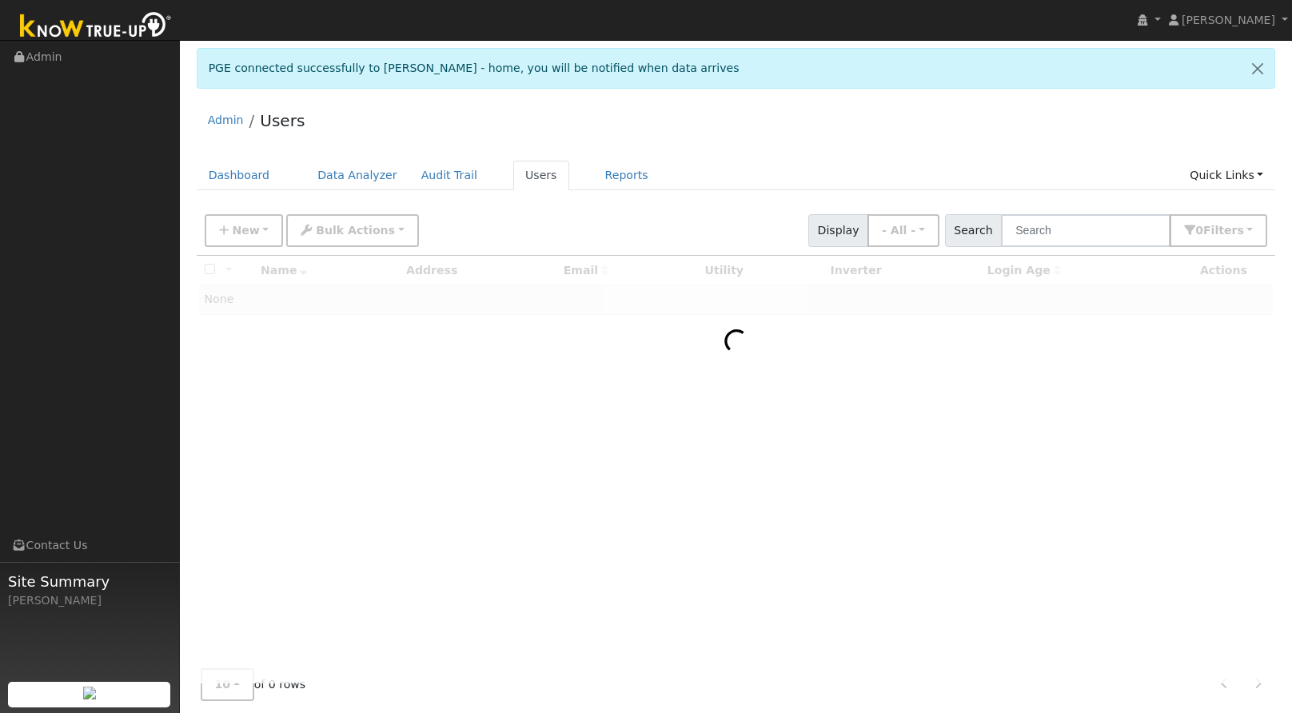 The image size is (1292, 713). I want to click on button: 0Filters, so click(1218, 230).